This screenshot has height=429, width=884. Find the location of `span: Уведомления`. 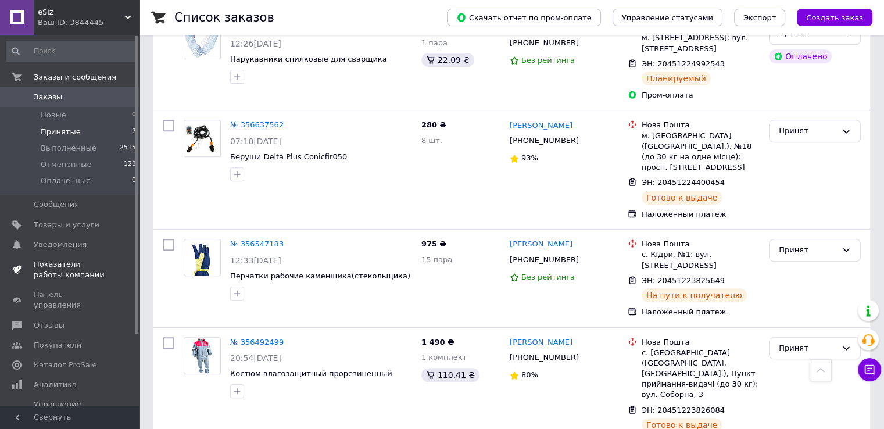

span: Уведомления is located at coordinates (60, 245).